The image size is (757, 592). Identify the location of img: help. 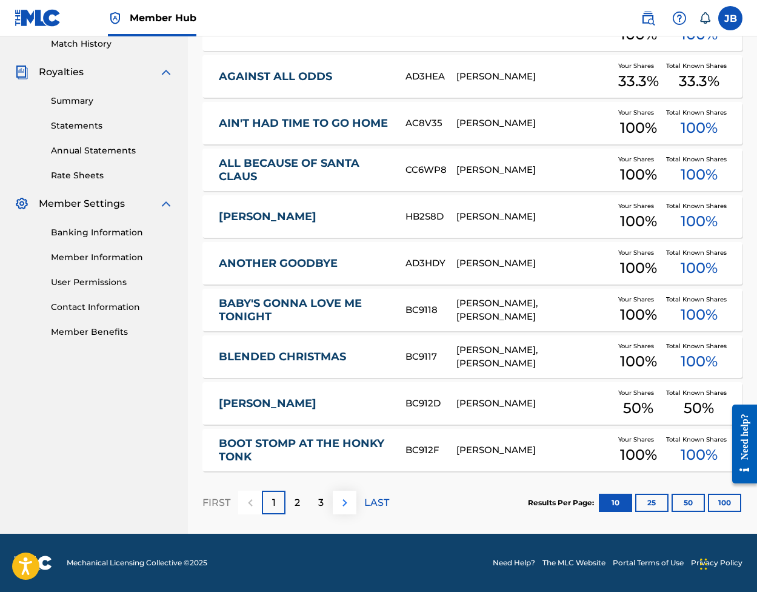
(679, 18).